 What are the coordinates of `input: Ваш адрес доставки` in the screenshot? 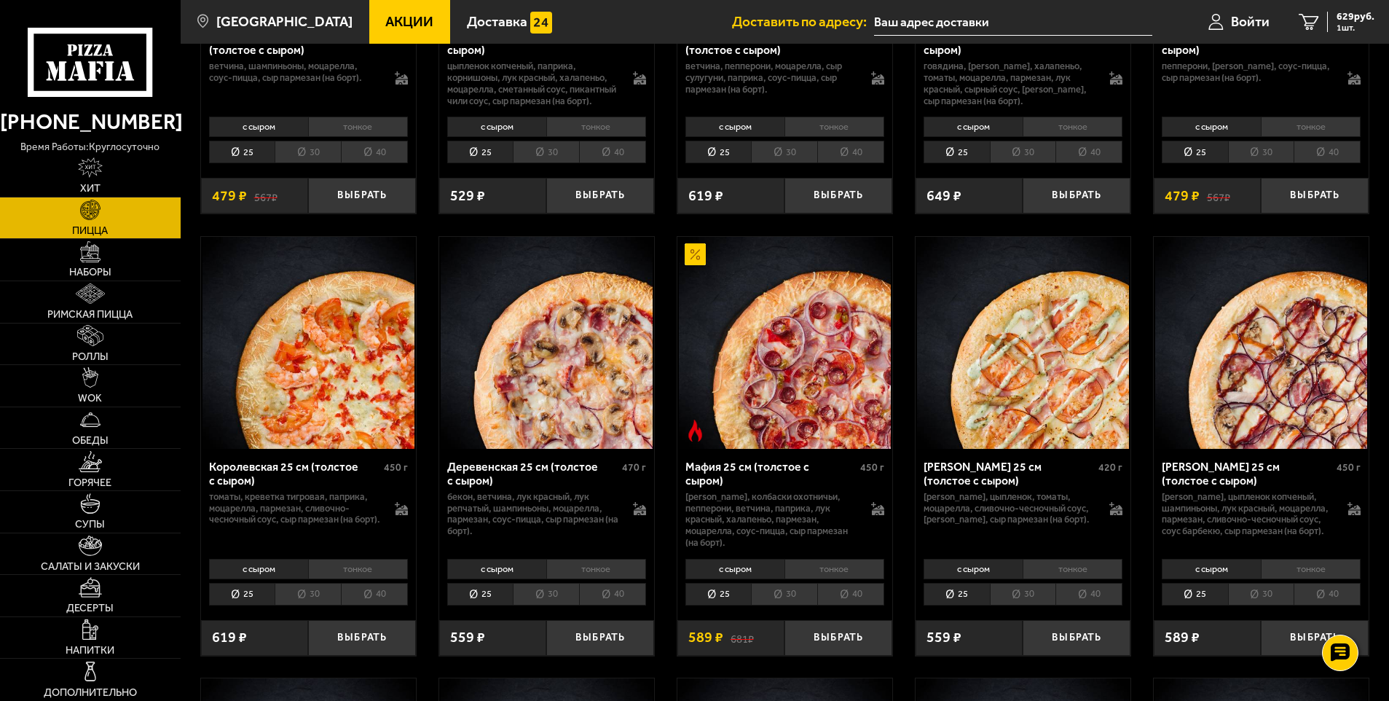 It's located at (1012, 22).